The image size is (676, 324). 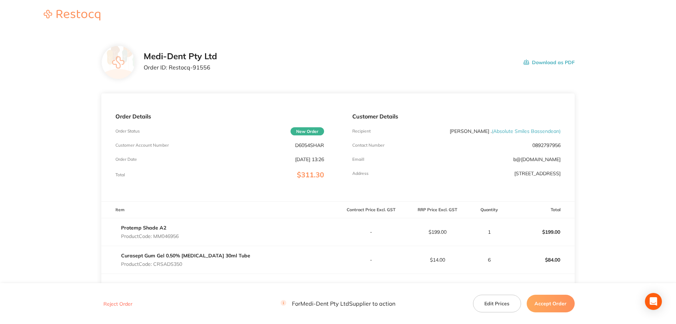 I want to click on p: $14.00, so click(x=437, y=260).